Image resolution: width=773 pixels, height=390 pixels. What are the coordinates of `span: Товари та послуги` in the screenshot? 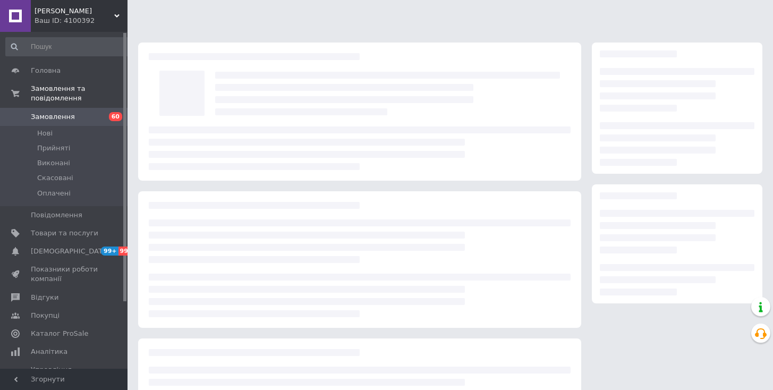 It's located at (64, 233).